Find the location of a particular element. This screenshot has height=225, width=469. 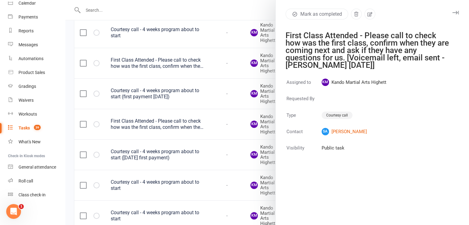

a: Gradings is located at coordinates (36, 86).